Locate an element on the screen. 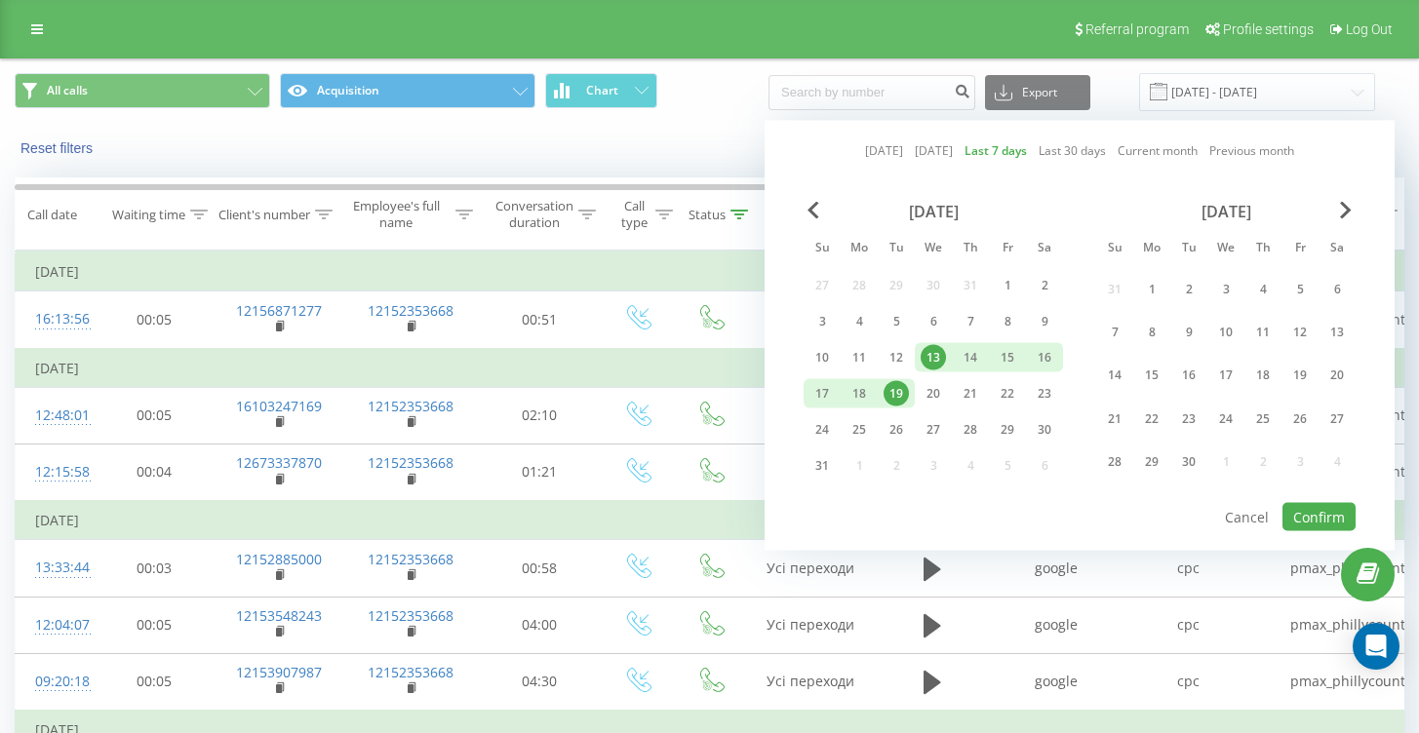 Image resolution: width=1419 pixels, height=733 pixels. div: Sat Aug 16, 2025 is located at coordinates (1045, 358).